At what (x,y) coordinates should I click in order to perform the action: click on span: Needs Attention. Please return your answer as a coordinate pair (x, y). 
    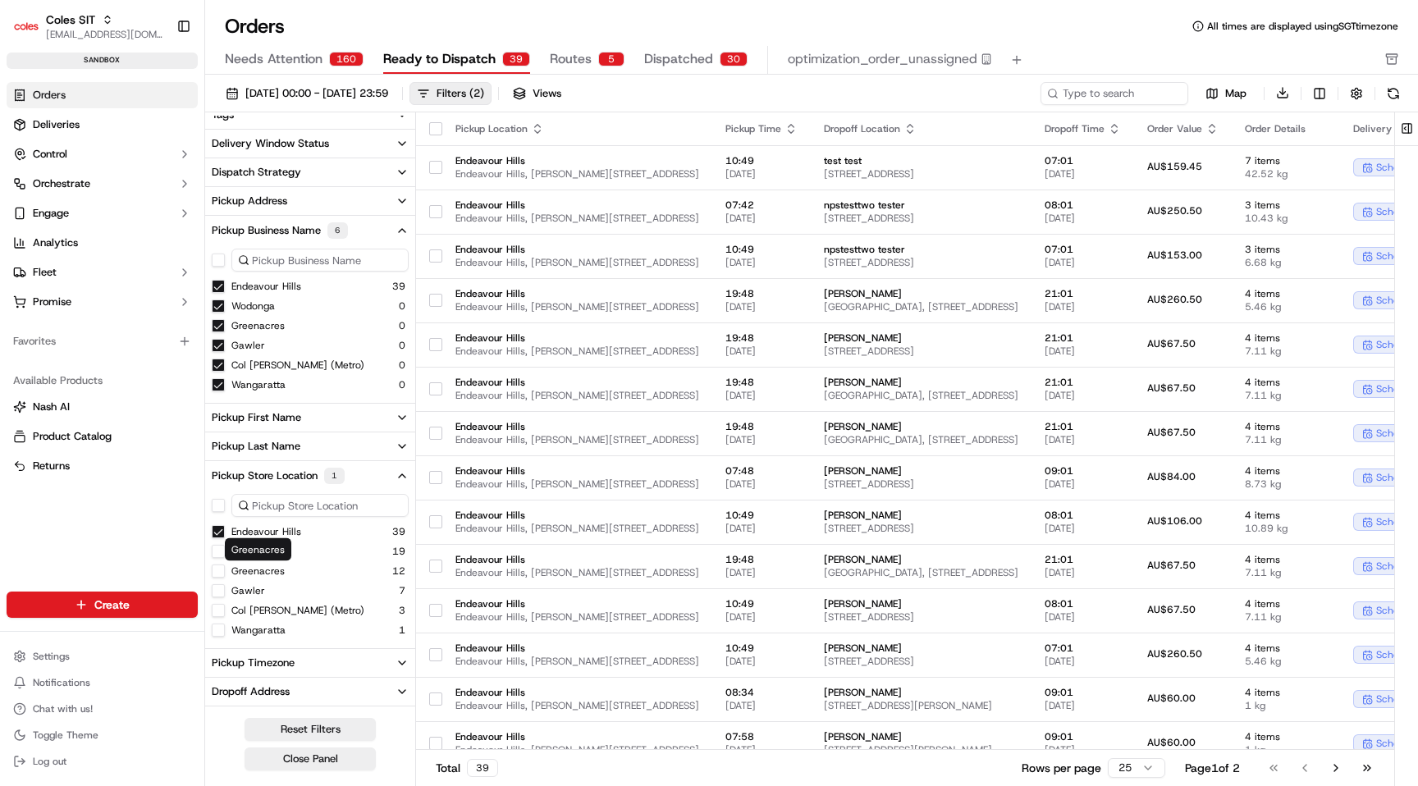
    Looking at the image, I should click on (273, 59).